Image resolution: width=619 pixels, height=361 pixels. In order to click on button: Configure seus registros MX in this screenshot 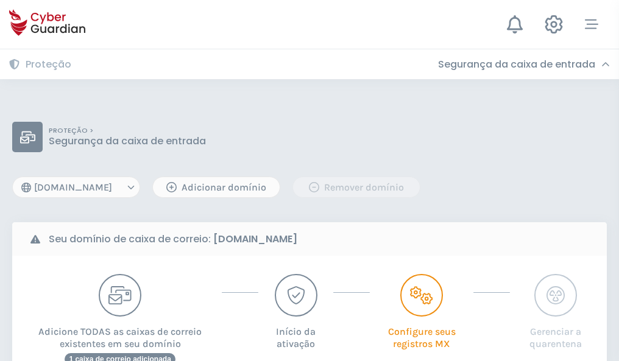, I will do `click(422, 312)`.